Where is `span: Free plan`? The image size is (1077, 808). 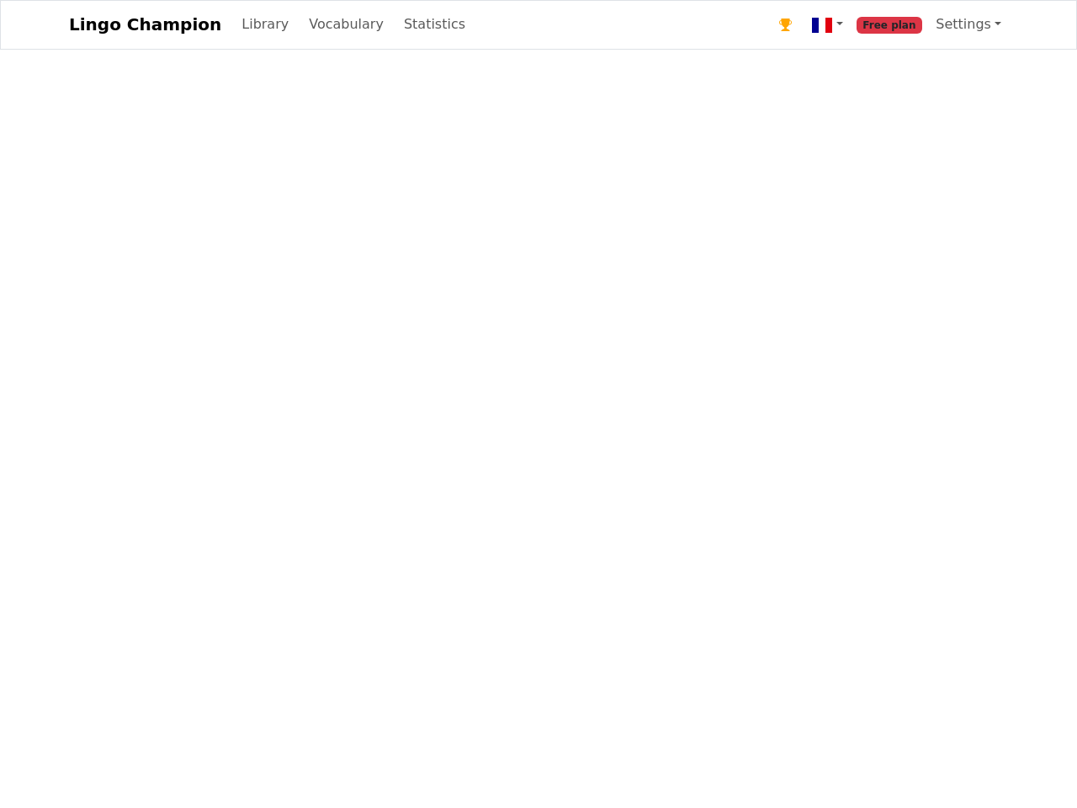 span: Free plan is located at coordinates (889, 25).